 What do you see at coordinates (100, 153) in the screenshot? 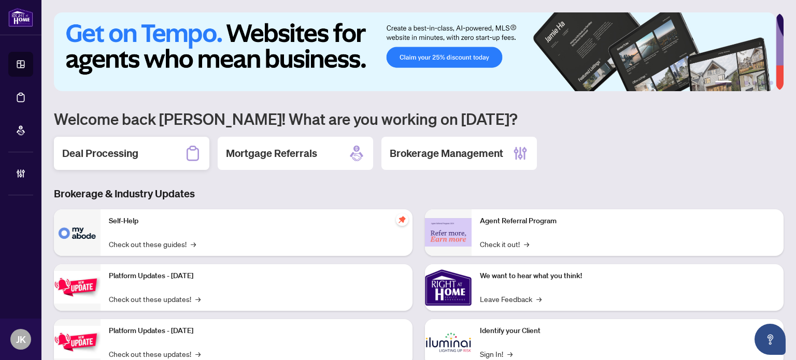
I see `h2: Deal Processing` at bounding box center [100, 153].